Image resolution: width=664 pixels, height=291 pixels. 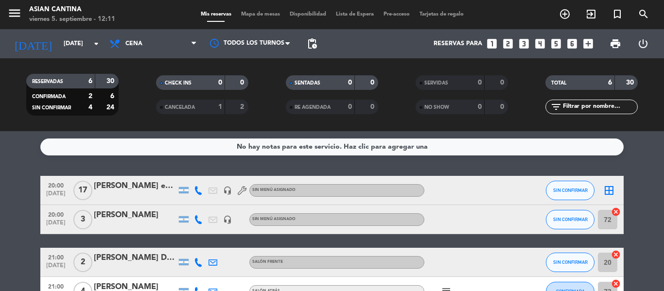 What do you see at coordinates (565, 14) in the screenshot?
I see `i: add_circle_outline` at bounding box center [565, 14].